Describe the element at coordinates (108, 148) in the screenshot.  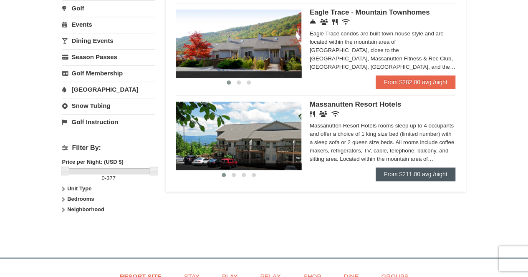
I see `h4: Filter By:` at that location.